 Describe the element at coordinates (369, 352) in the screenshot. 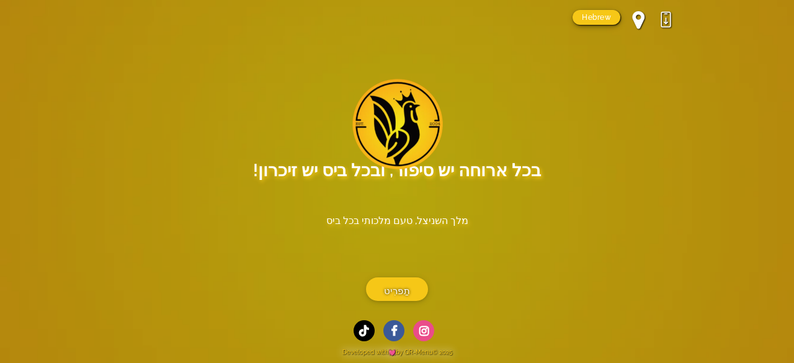

I see `span: Developed with` at that location.